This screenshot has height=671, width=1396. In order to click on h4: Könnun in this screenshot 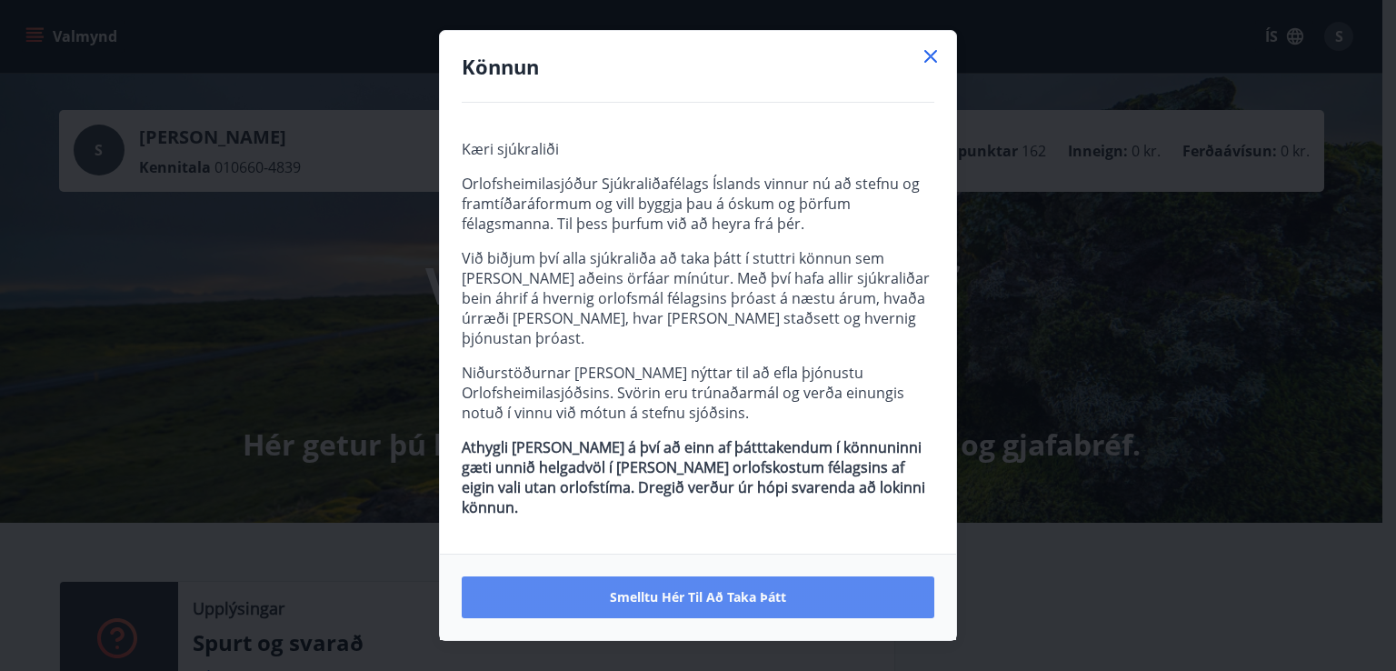, I will do `click(698, 66)`.